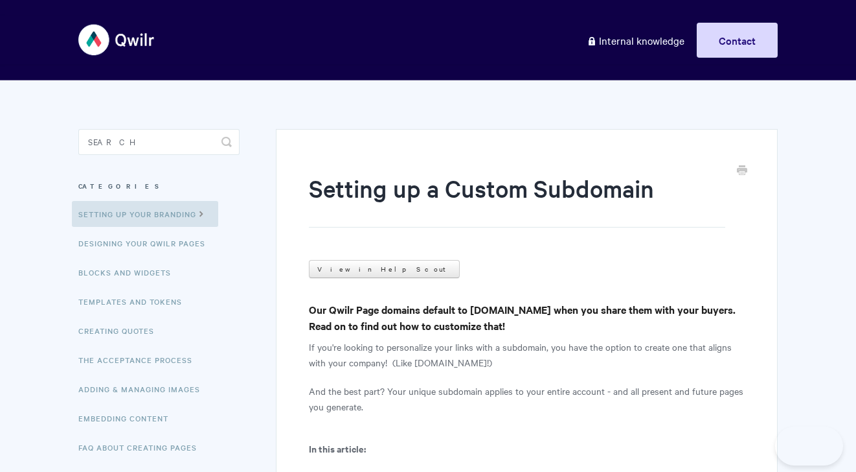  I want to click on input: Search, so click(159, 142).